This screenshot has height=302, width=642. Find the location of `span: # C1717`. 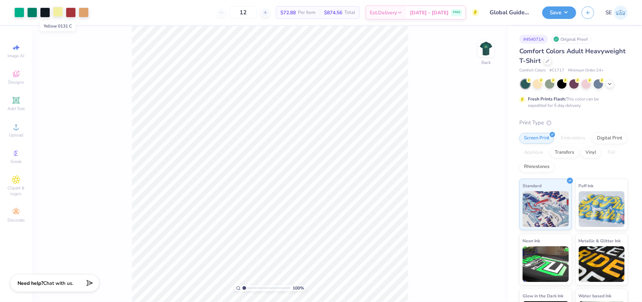

span: # C1717 is located at coordinates (557, 70).